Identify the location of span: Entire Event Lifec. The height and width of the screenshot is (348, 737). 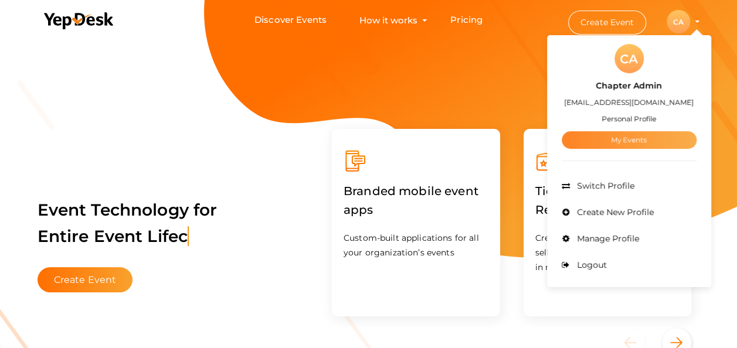
(113, 236).